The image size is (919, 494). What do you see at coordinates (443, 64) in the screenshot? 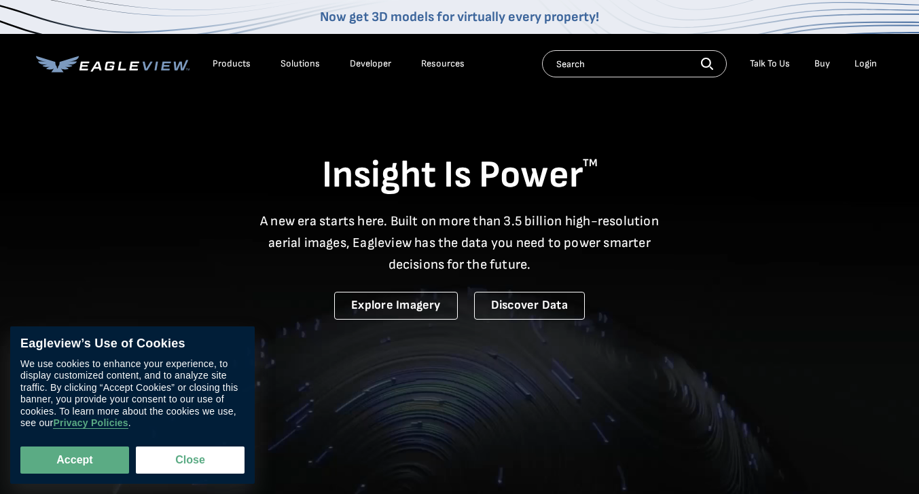
I see `div: Resources` at bounding box center [443, 64].